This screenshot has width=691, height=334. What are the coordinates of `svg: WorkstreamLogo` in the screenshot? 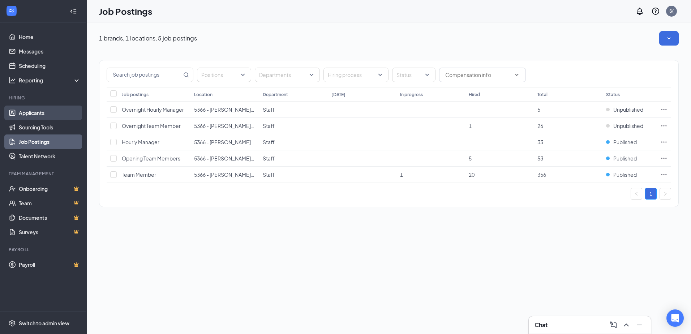 It's located at (12, 11).